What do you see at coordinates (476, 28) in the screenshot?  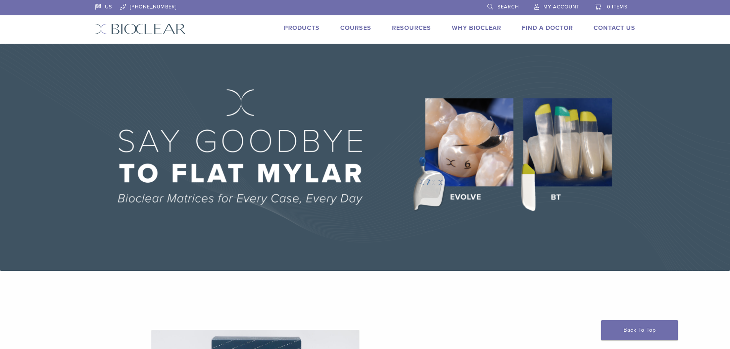 I see `a: Why Bioclear` at bounding box center [476, 28].